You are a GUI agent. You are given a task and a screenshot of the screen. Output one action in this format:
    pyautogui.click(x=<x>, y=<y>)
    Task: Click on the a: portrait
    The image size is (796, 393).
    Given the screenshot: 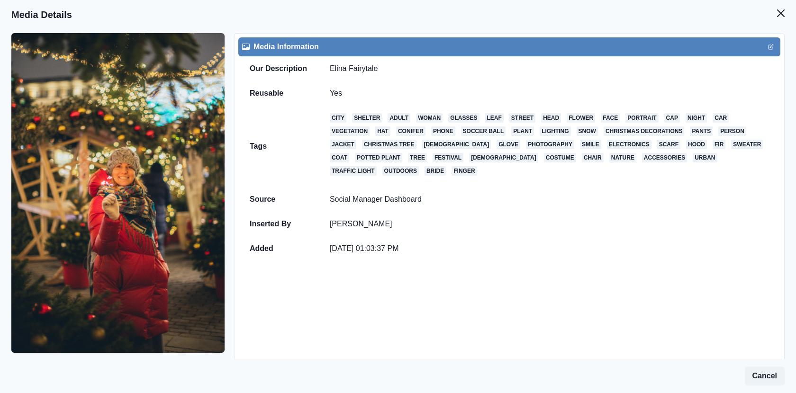 What is the action you would take?
    pyautogui.click(x=641, y=118)
    